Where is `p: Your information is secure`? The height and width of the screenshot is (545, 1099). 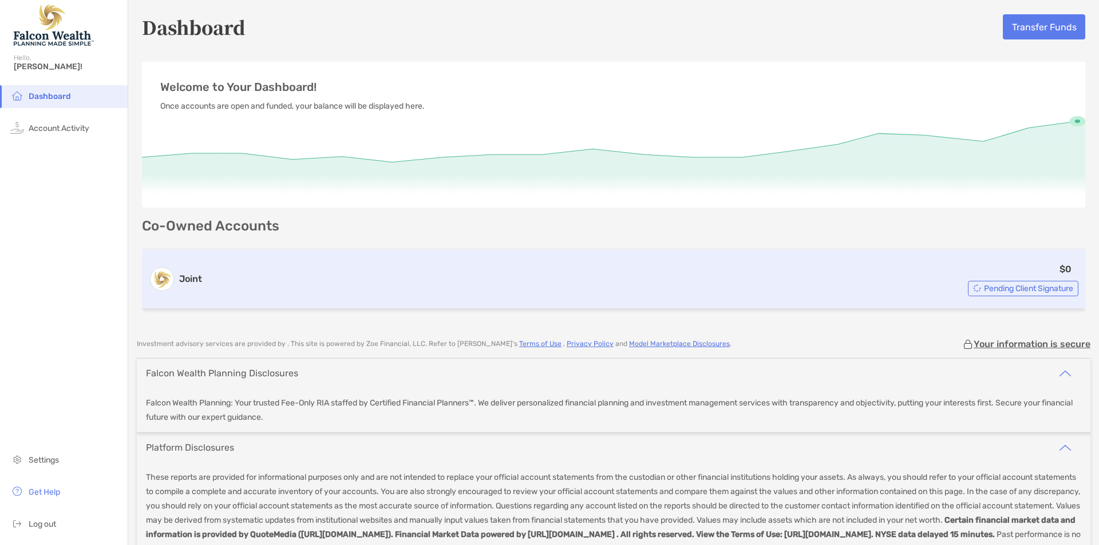 p: Your information is secure is located at coordinates (1032, 344).